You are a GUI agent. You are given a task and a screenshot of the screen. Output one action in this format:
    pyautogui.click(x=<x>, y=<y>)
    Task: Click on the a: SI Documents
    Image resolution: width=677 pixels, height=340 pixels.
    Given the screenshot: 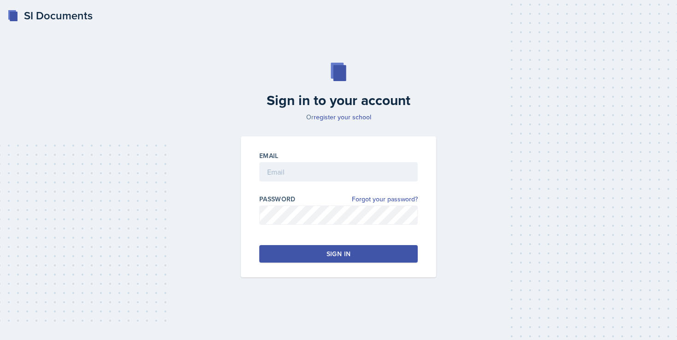 What is the action you would take?
    pyautogui.click(x=50, y=16)
    